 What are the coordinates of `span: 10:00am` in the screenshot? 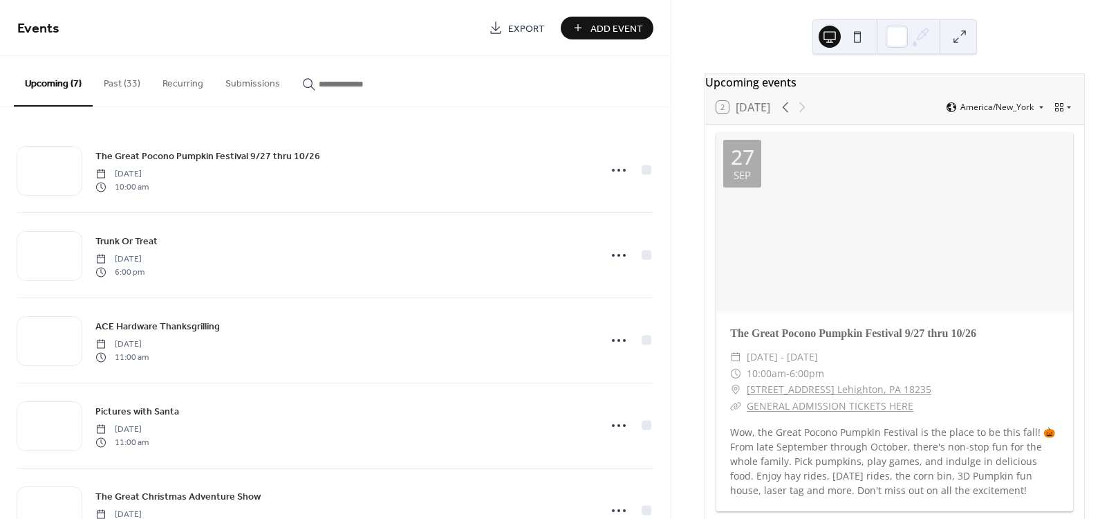 It's located at (766, 373).